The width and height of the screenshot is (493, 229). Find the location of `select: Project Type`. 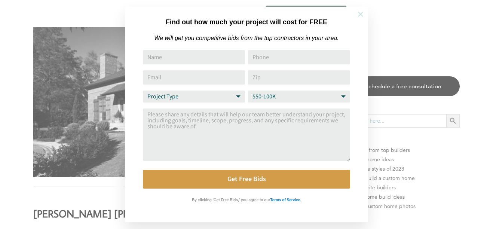

select: Project Type is located at coordinates (194, 96).